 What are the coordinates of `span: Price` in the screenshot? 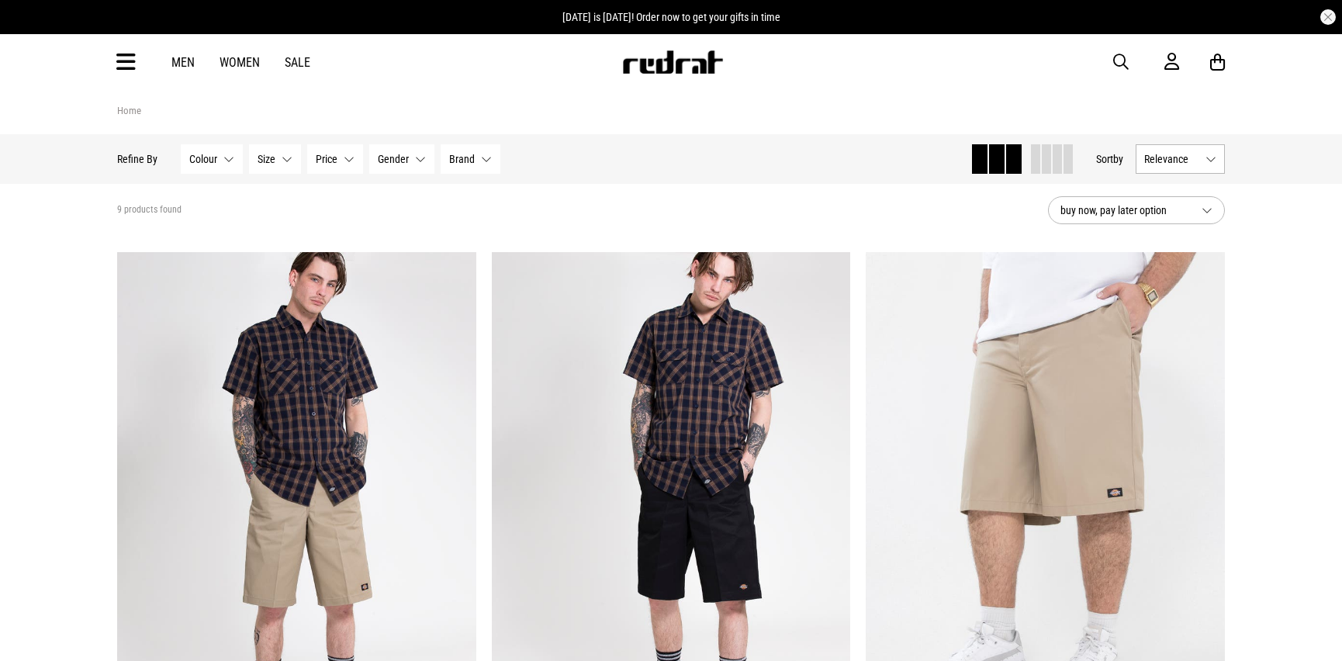 It's located at (327, 159).